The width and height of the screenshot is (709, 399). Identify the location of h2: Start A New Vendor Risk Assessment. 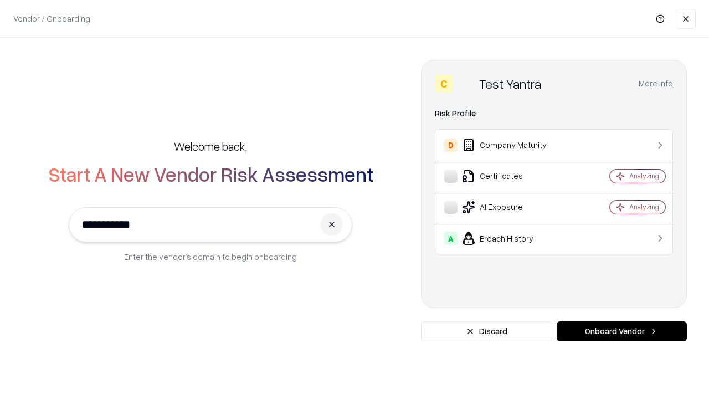
(210, 174).